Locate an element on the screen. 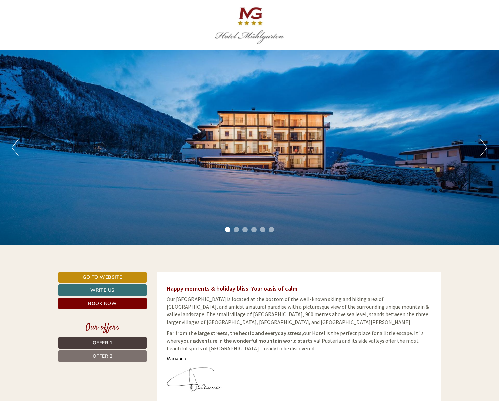 Image resolution: width=499 pixels, height=401 pixels. button: Next is located at coordinates (484, 148).